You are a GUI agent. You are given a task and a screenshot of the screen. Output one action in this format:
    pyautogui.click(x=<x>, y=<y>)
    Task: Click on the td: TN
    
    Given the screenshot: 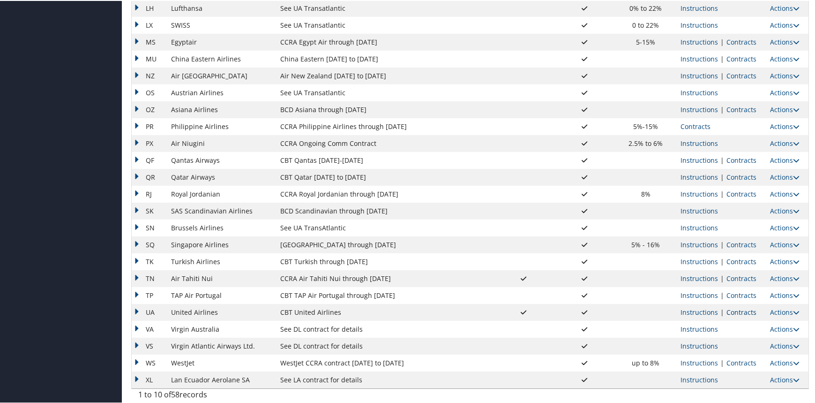 What is the action you would take?
    pyautogui.click(x=149, y=278)
    